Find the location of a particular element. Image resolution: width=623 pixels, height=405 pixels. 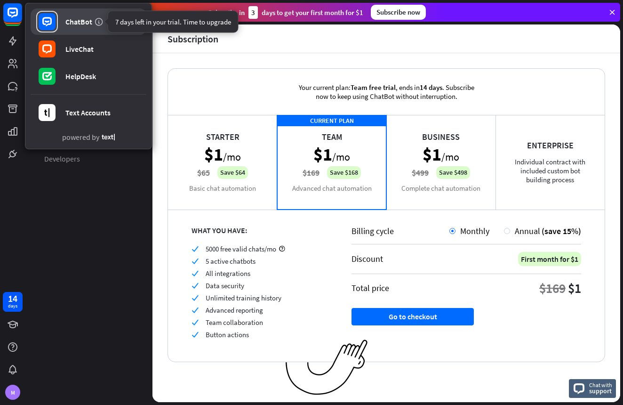

a: 14 days is located at coordinates (13, 302).